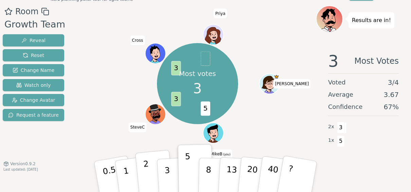  I want to click on button: Add as favourite, so click(8, 12).